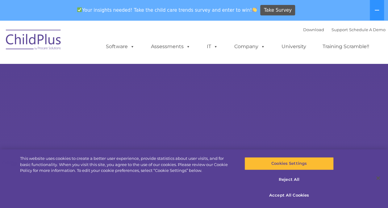  I want to click on span: Your insights needed! Take the child care trends survey and enter to win!, so click(167, 10).